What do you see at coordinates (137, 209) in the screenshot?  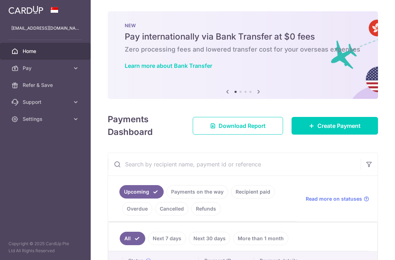 I see `a: Overdue` at bounding box center [137, 209].